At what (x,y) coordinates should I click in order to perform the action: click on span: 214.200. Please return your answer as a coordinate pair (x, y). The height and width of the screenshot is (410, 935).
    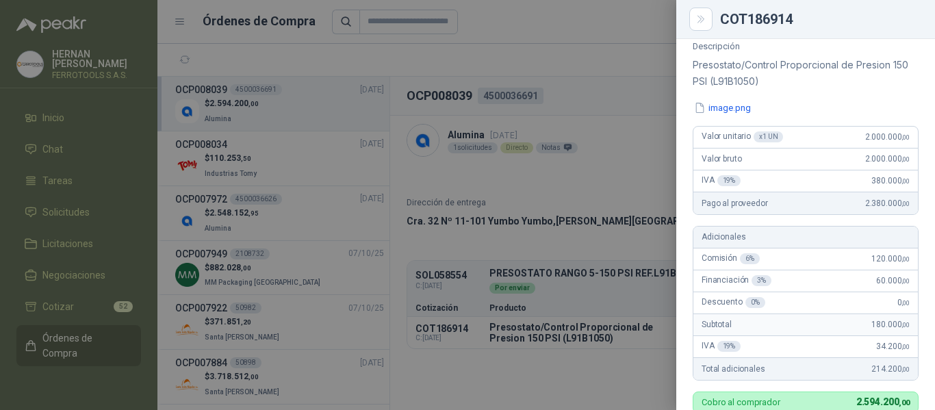
    Looking at the image, I should click on (891, 369).